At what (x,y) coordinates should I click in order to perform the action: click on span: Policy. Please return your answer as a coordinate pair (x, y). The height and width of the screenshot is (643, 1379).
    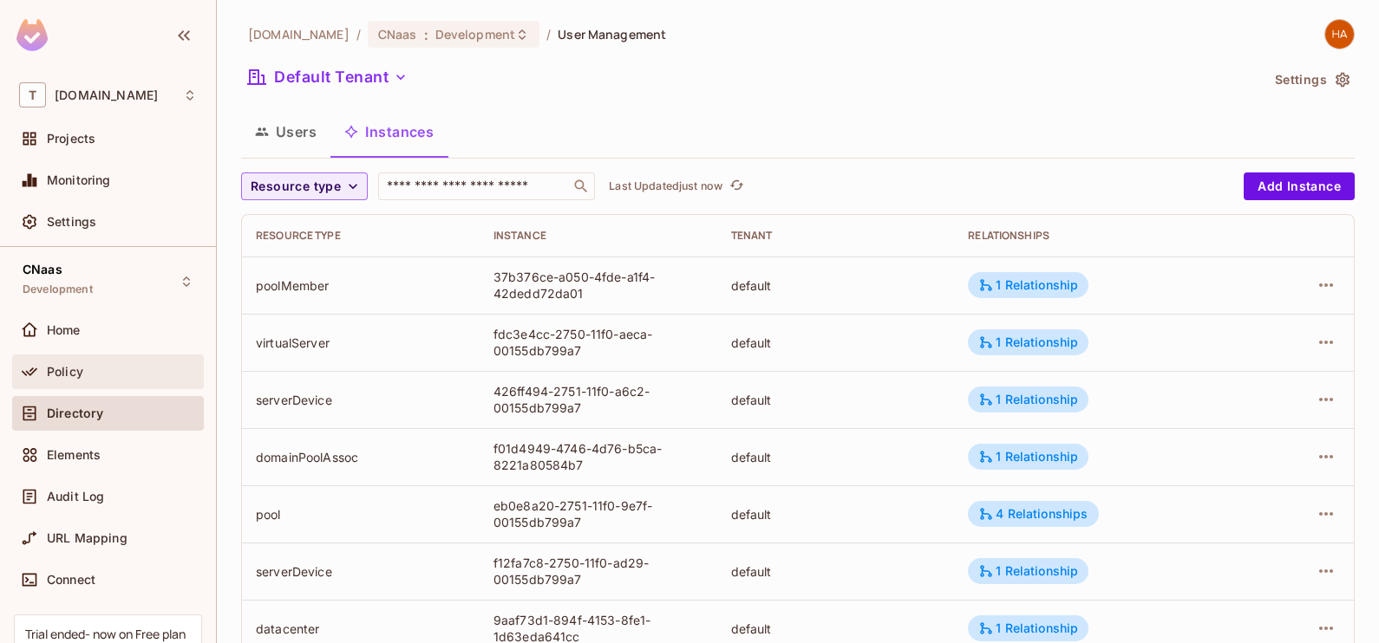
    Looking at the image, I should click on (65, 372).